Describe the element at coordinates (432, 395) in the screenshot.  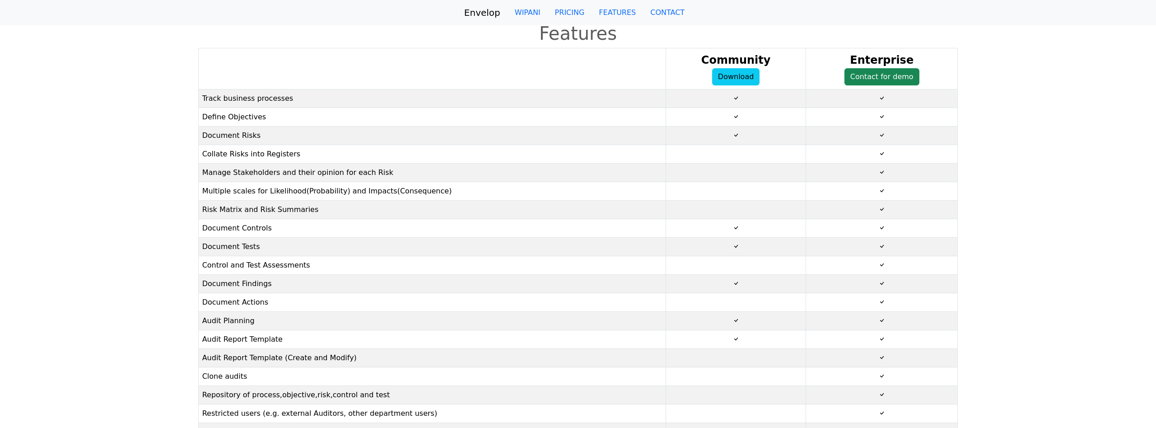
I see `td: Repository of process,objective,risk,control and test` at that location.